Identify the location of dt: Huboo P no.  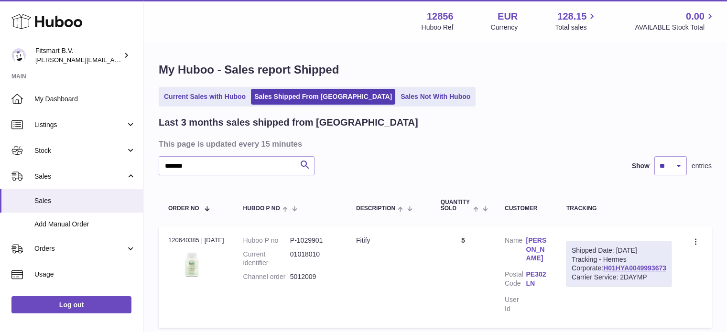
(267, 240).